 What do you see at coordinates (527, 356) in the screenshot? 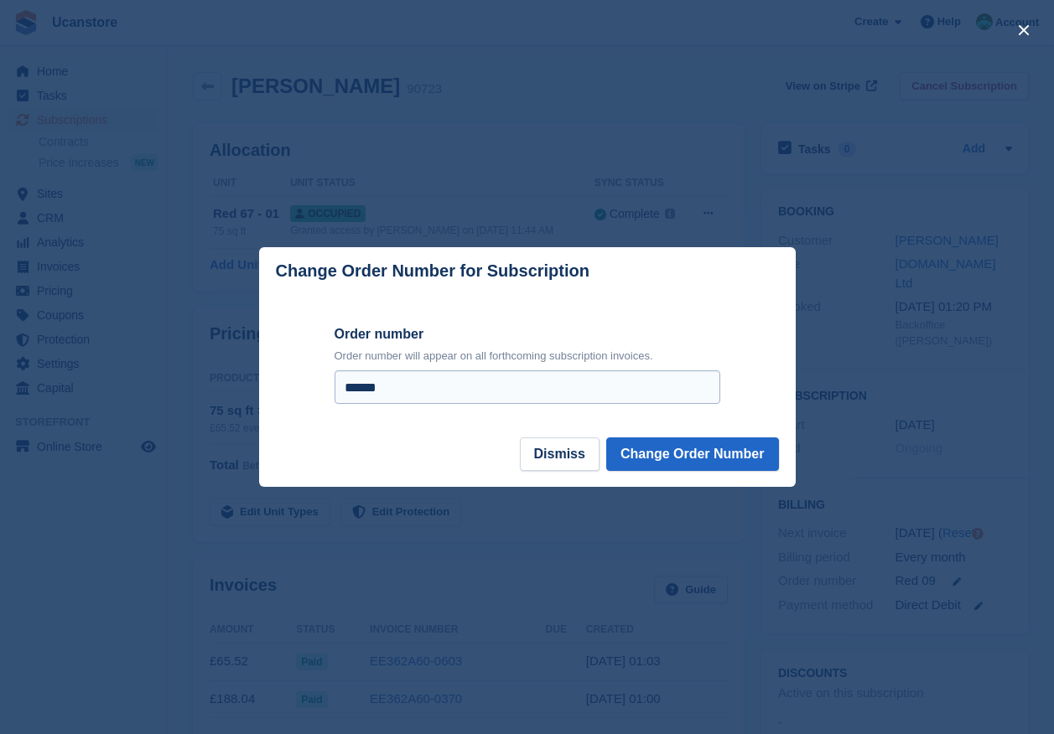
I see `p: Order number will appear on all forthcoming subscription invoices.` at bounding box center [527, 356].